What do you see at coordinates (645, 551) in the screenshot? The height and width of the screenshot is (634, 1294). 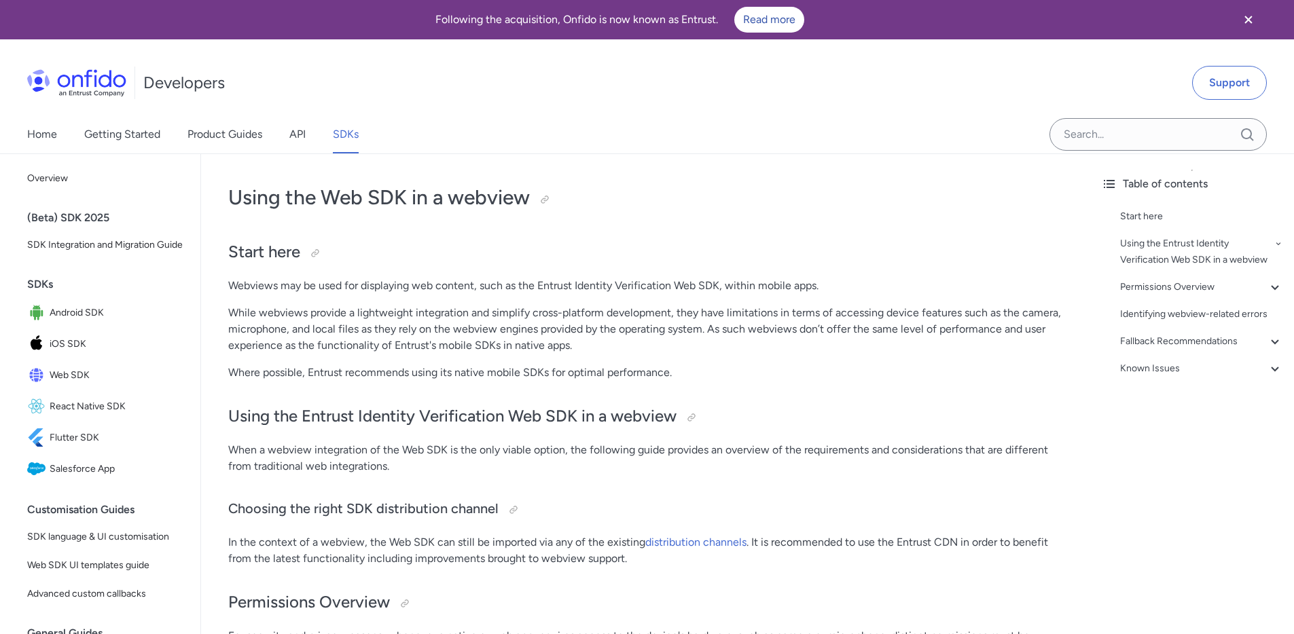 I see `p: In the context of a webview, the Web SDK can still be imported via any of the existing . It is re...` at bounding box center [645, 551].